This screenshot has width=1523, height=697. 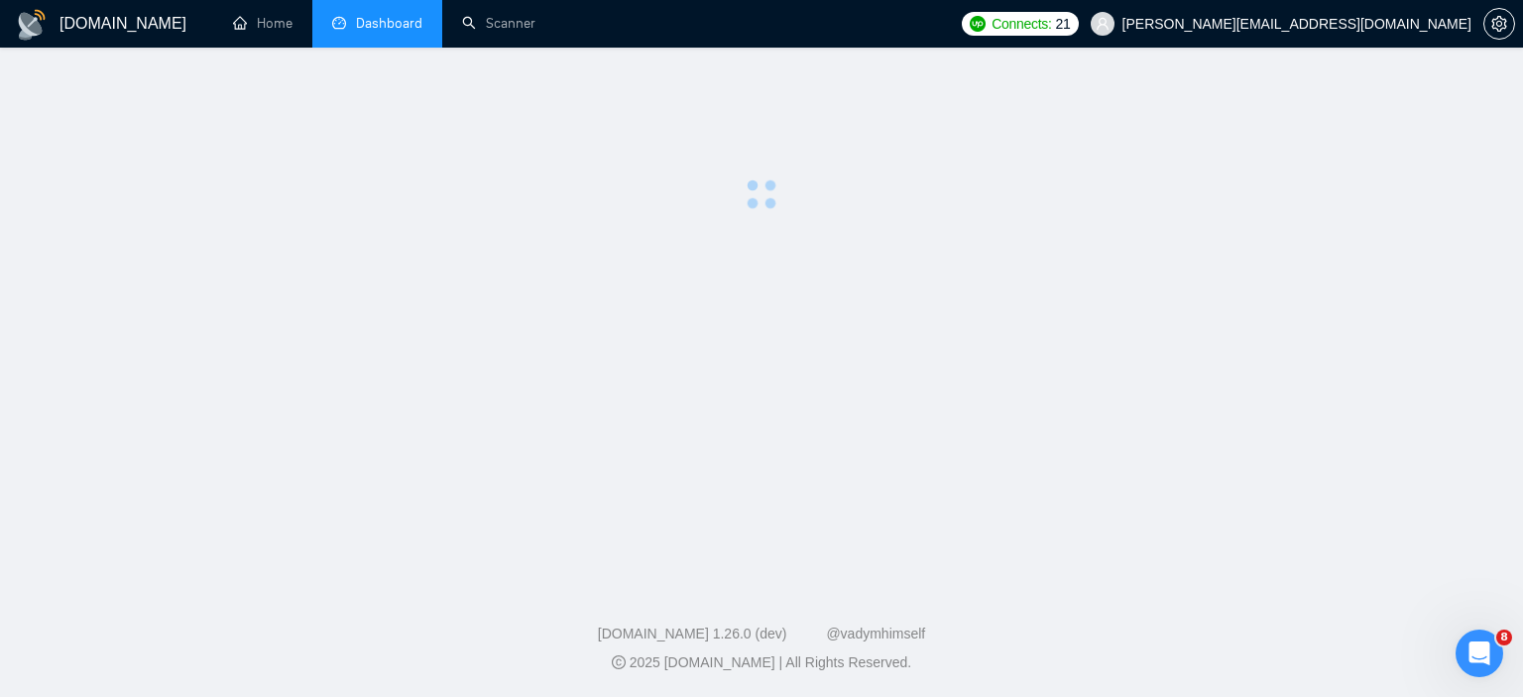 What do you see at coordinates (1102, 24) in the screenshot?
I see `span: user` at bounding box center [1102, 24].